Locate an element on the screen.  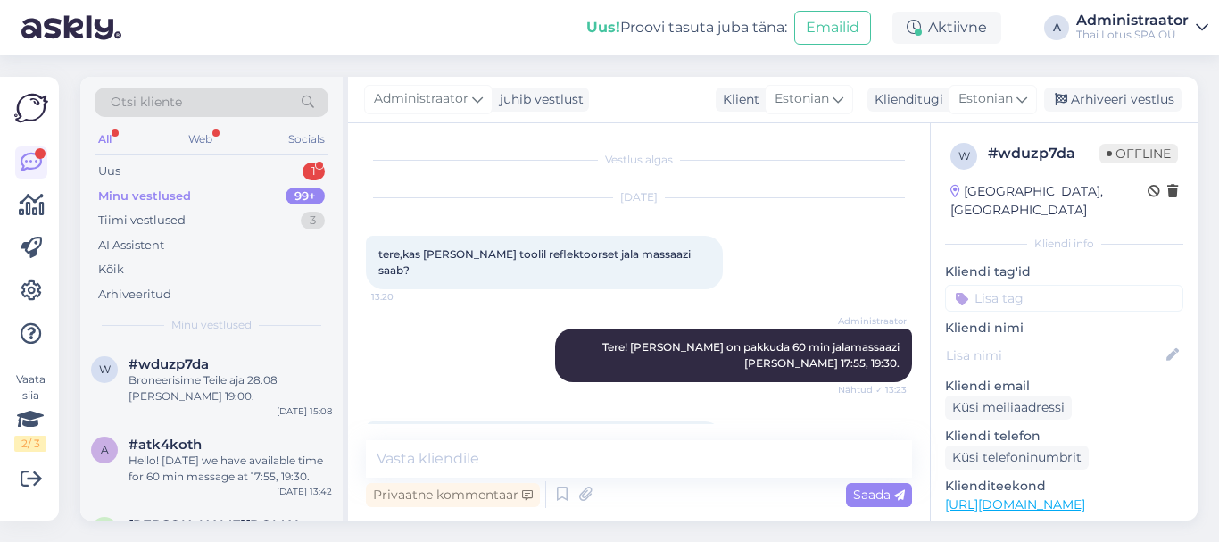
div: 3 is located at coordinates (312, 220).